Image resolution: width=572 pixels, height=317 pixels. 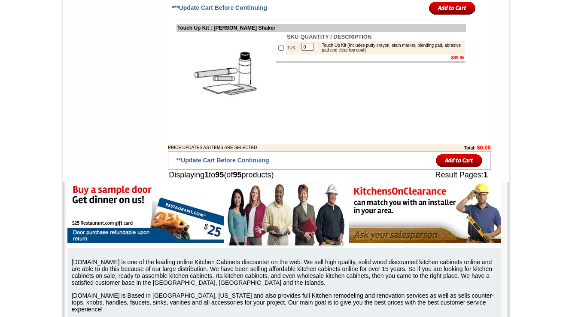 I want to click on b: QUANTITY / DESCRIPTION, so click(x=336, y=37).